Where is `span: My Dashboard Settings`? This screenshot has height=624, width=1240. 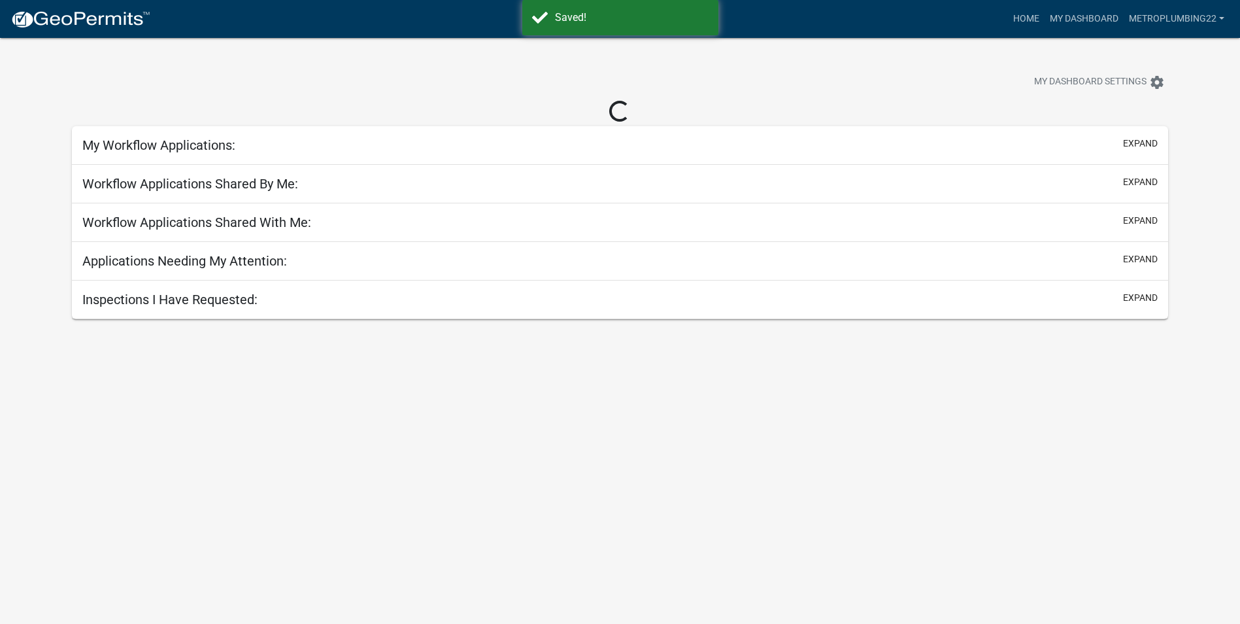 span: My Dashboard Settings is located at coordinates (1091, 82).